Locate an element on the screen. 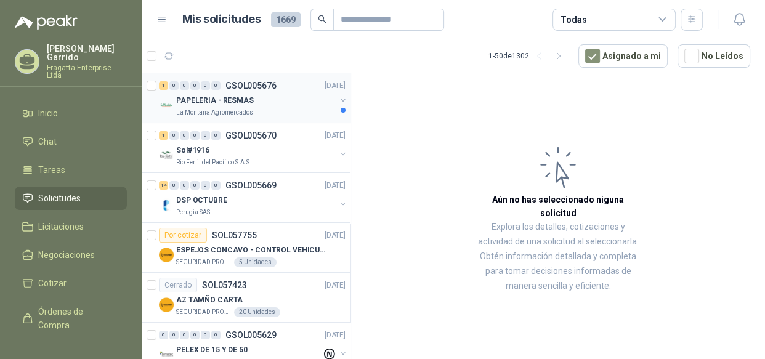  p: GSOL005676 is located at coordinates (251, 86).